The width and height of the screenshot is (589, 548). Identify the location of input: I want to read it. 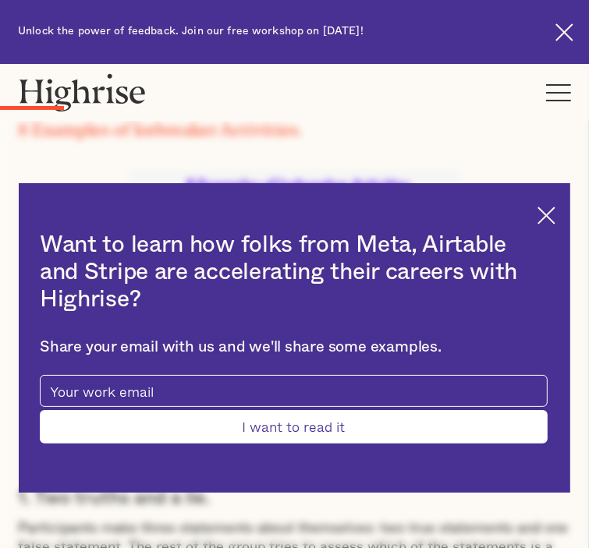
(293, 426).